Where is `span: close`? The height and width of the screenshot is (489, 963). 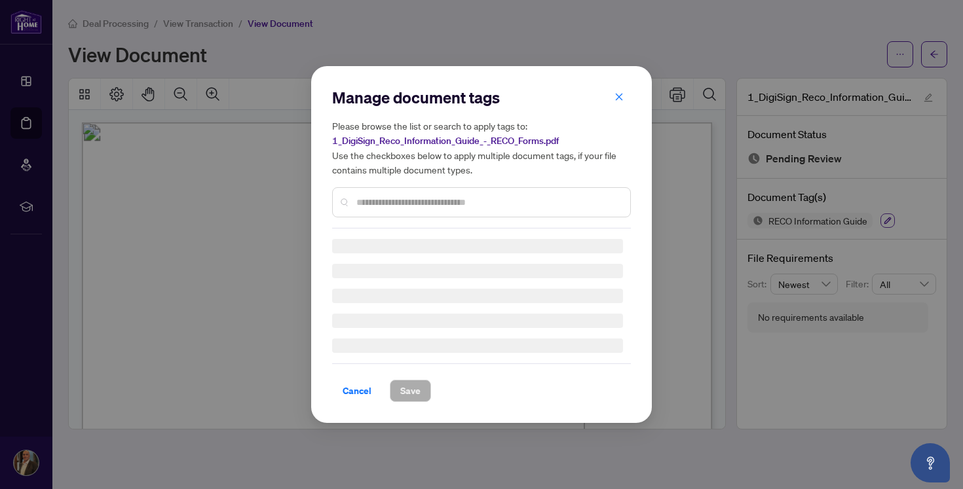
span: close is located at coordinates (619, 97).